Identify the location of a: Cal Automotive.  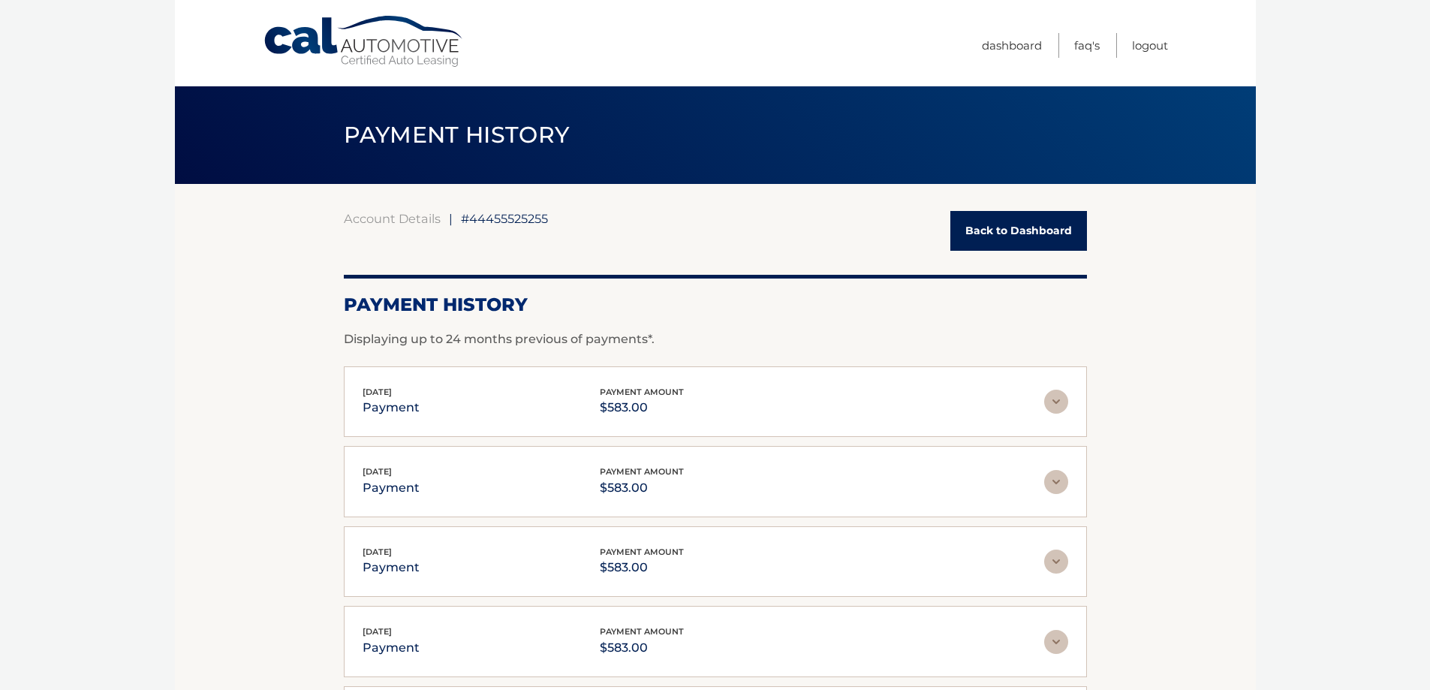
(364, 41).